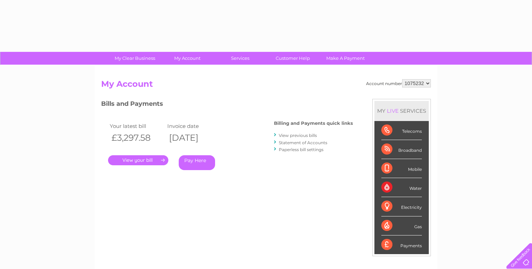 The width and height of the screenshot is (532, 269). Describe the element at coordinates (301, 150) in the screenshot. I see `a: Paperless bill settings` at that location.